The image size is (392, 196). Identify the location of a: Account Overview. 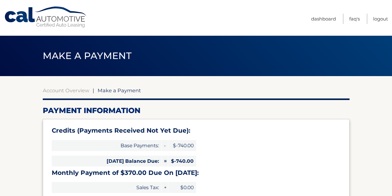
(66, 90).